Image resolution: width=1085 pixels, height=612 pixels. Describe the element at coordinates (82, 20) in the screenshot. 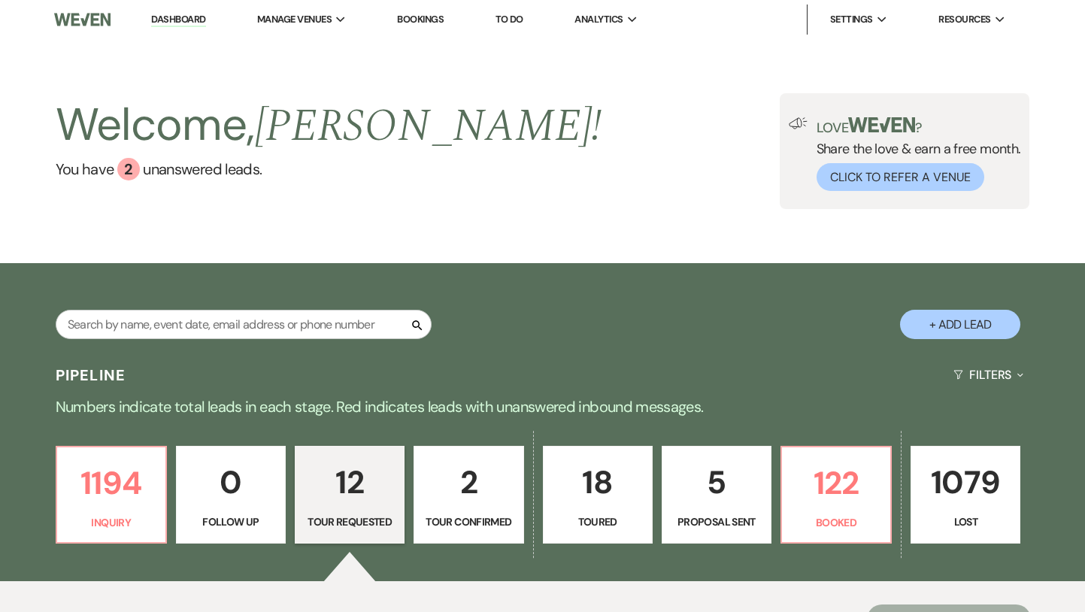

I see `img: Weven Logo` at that location.